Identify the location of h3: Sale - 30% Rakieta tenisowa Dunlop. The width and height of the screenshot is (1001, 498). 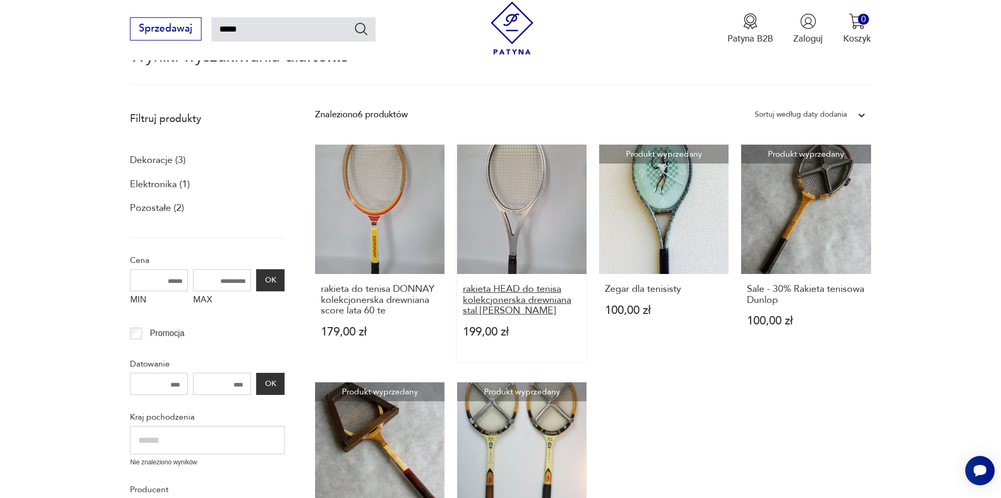
(806, 295).